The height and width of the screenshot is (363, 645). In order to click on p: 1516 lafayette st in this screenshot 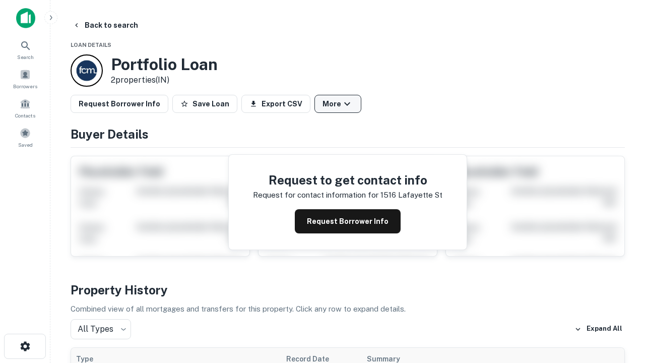, I will do `click(411, 195)`.